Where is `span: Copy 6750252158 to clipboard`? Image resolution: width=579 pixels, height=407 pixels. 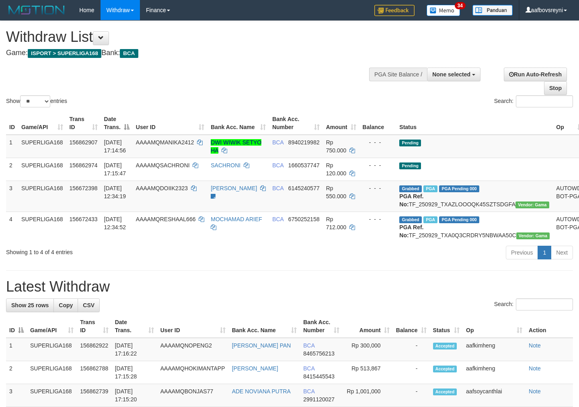 span: Copy 6750252158 to clipboard is located at coordinates (304, 219).